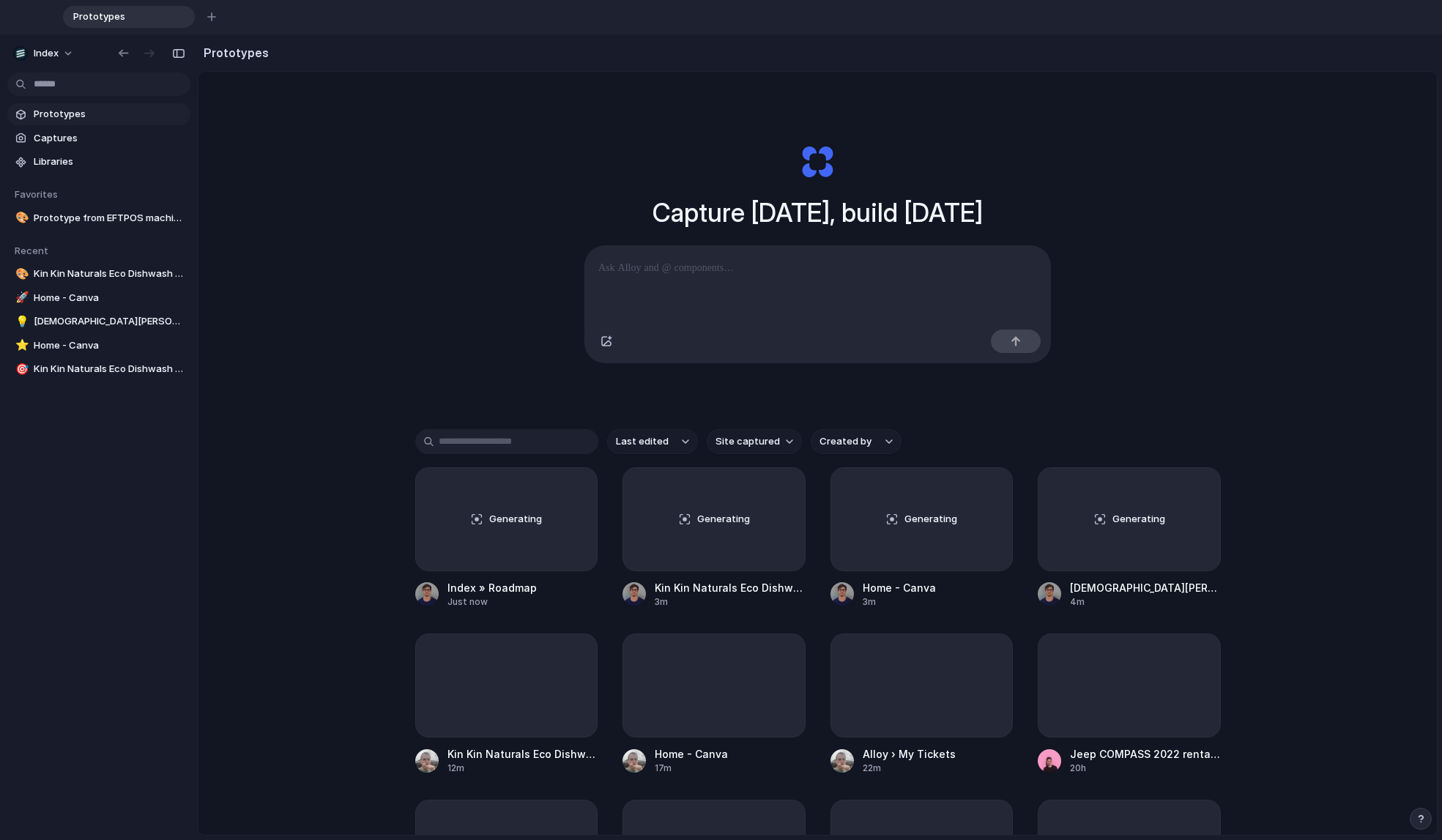  Describe the element at coordinates (119, 17) in the screenshot. I see `span: Prototypes` at that location.